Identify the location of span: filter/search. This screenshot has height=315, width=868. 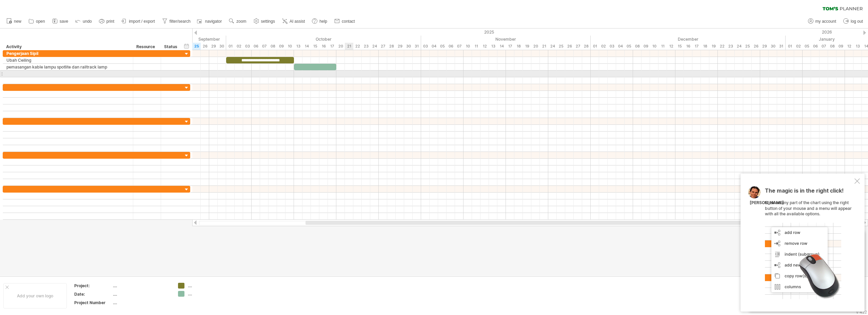
(180, 21).